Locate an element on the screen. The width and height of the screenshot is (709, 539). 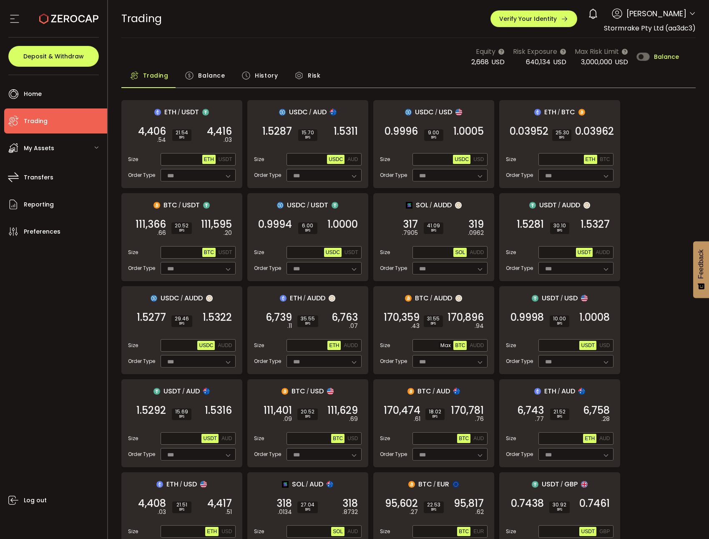
span: History is located at coordinates (266, 76).